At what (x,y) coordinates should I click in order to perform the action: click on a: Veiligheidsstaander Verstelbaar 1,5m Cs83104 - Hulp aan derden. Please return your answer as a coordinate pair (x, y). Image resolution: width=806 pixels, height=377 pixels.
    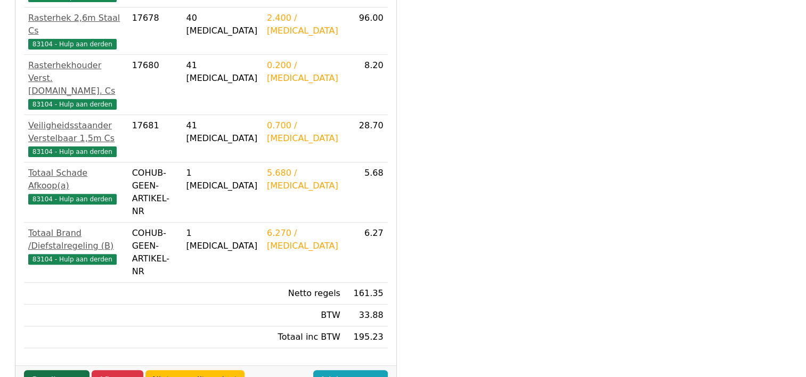
    Looking at the image, I should click on (76, 138).